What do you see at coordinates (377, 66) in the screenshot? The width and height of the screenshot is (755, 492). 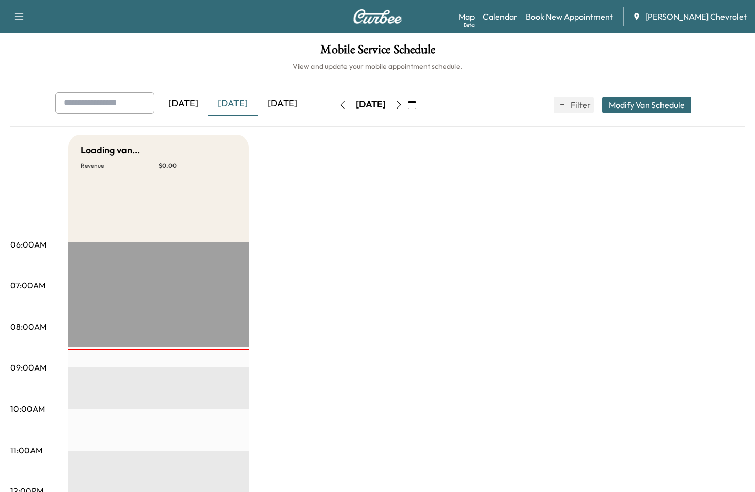 I see `h6: View and update your mobile appointment schedule.` at bounding box center [377, 66].